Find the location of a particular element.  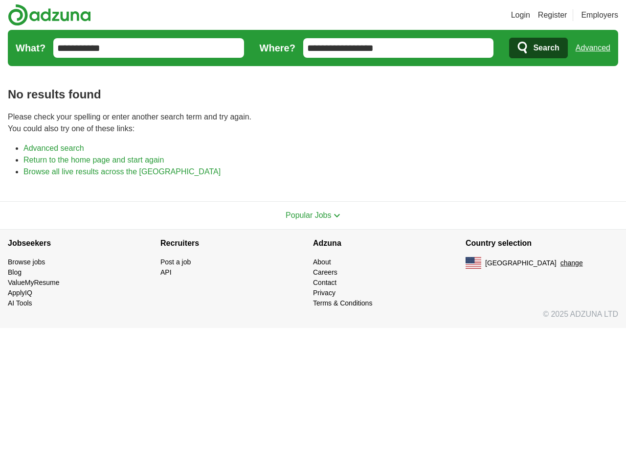

a: Privacy is located at coordinates (324, 293).